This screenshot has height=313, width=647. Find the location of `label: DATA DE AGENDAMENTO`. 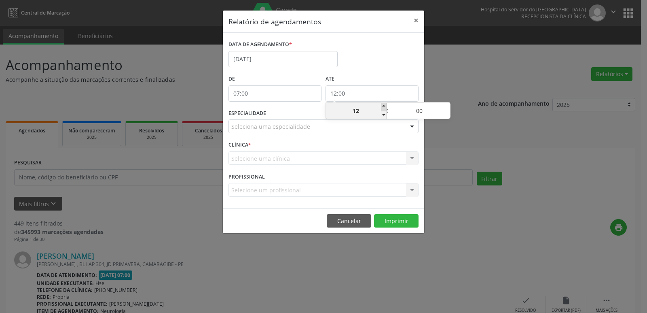

label: DATA DE AGENDAMENTO is located at coordinates (260, 44).